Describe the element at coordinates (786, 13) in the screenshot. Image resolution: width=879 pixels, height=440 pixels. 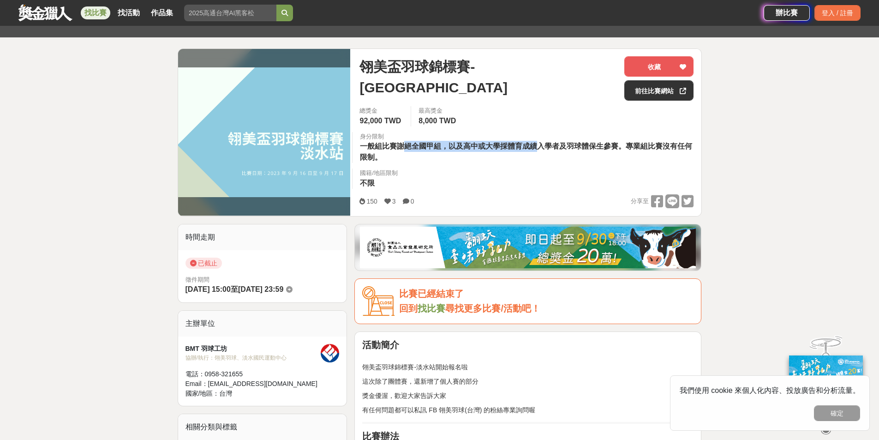
I see `div: 辦比賽` at that location.